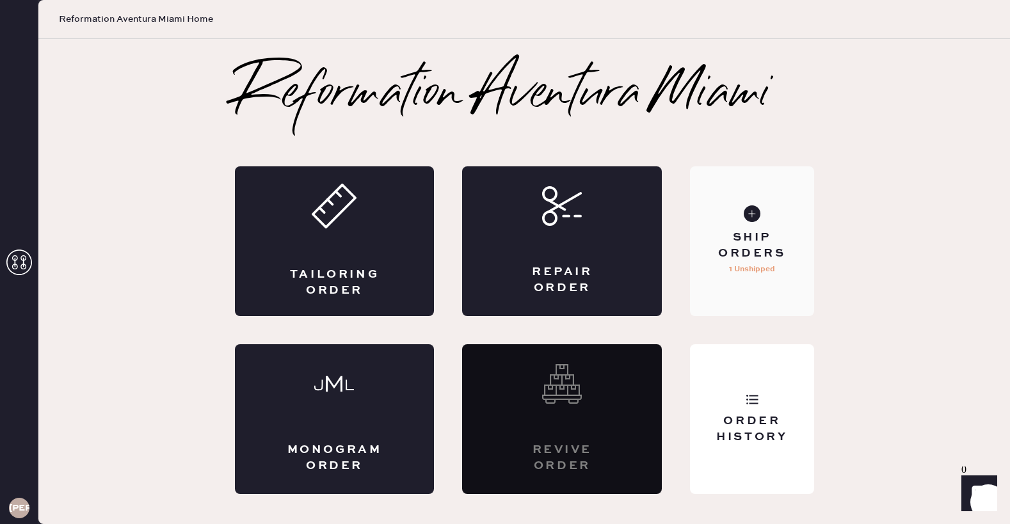 This screenshot has width=1010, height=524. I want to click on div: Ship Orders, so click(751, 246).